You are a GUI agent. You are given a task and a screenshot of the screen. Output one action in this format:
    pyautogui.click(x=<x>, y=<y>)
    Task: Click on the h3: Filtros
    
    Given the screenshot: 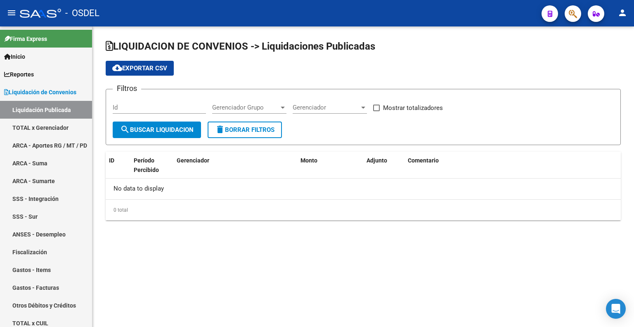 What is the action you would take?
    pyautogui.click(x=127, y=88)
    